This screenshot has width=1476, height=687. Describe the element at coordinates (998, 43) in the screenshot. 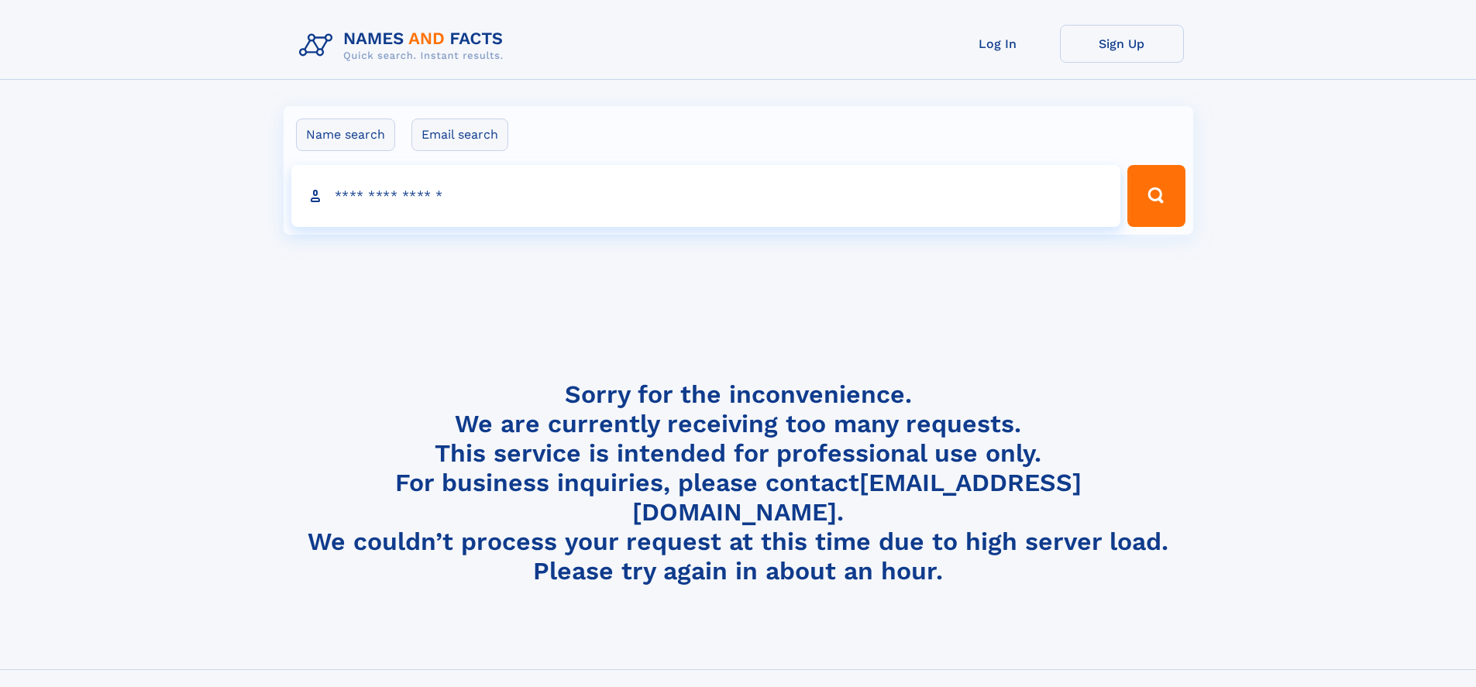

I see `a: Log In` at that location.